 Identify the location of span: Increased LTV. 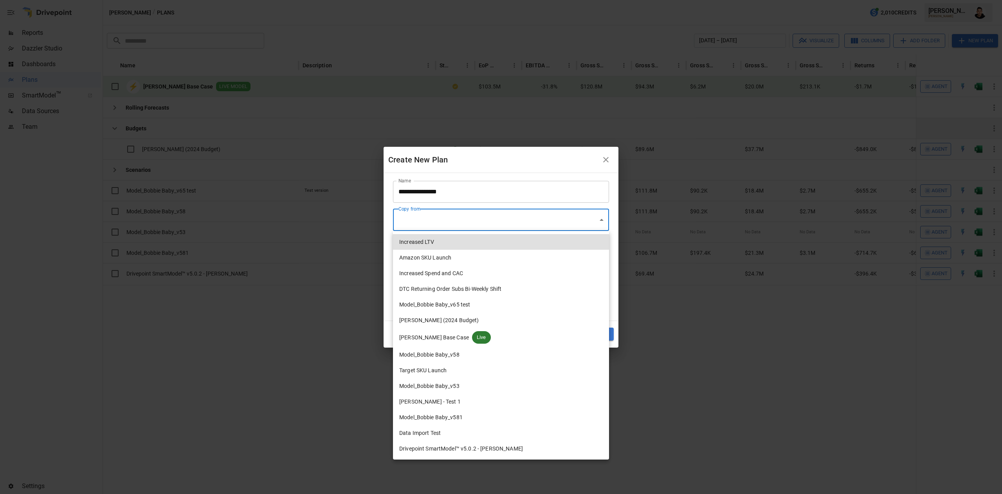
(416, 242).